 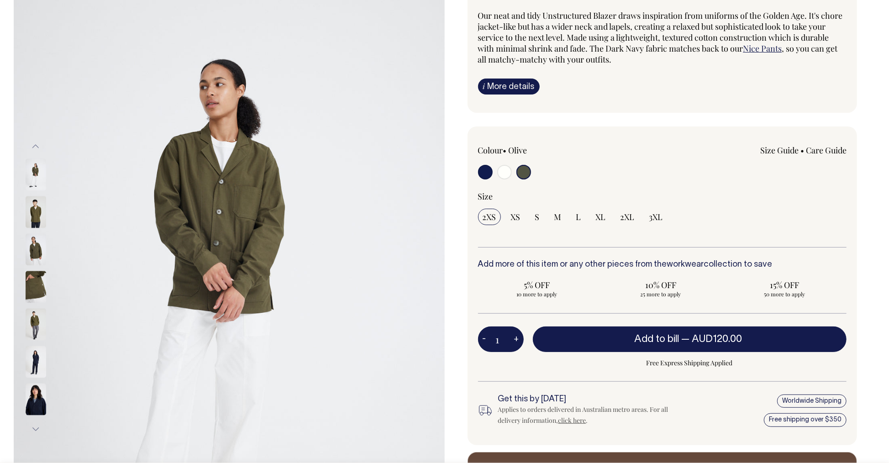 I want to click on input: 3XL, so click(x=656, y=217).